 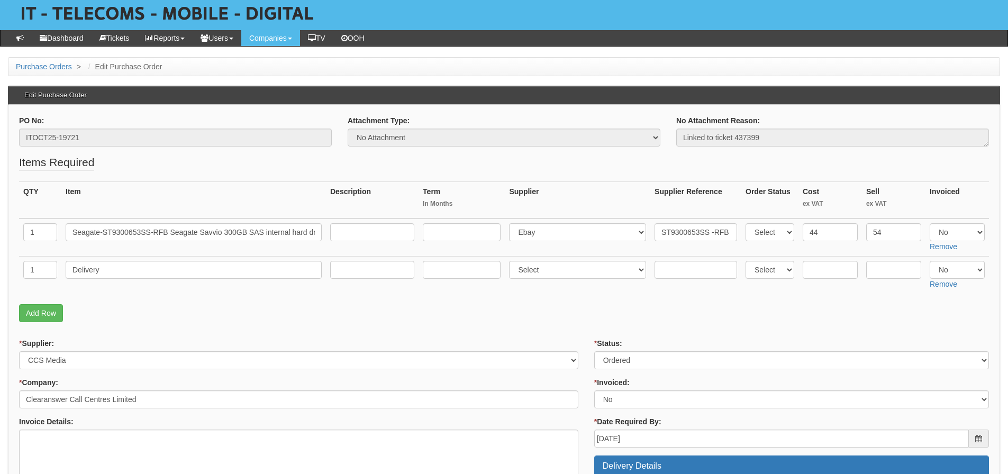 I want to click on th: Supplier, so click(x=577, y=200).